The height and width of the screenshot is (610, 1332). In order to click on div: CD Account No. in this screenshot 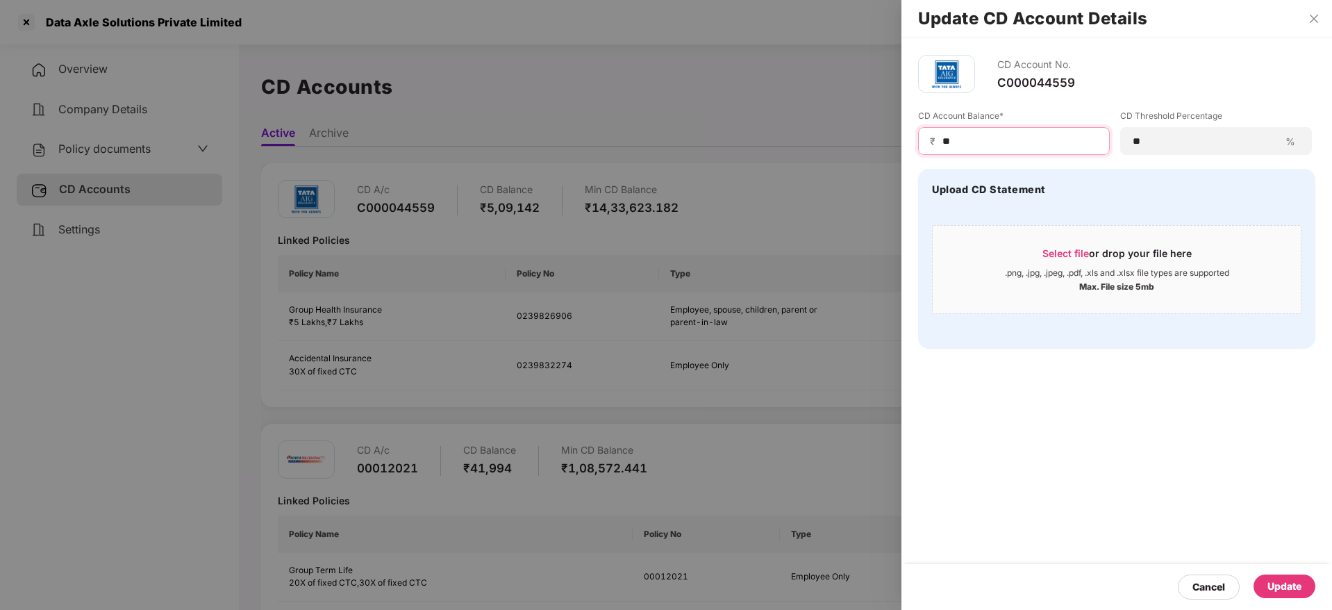, I will do `click(1036, 65)`.